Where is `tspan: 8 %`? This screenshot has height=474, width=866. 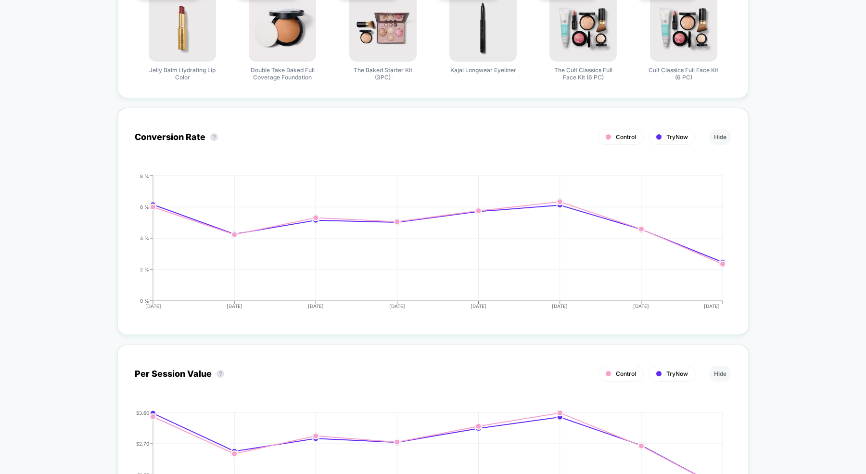
tspan: 8 % is located at coordinates (144, 176).